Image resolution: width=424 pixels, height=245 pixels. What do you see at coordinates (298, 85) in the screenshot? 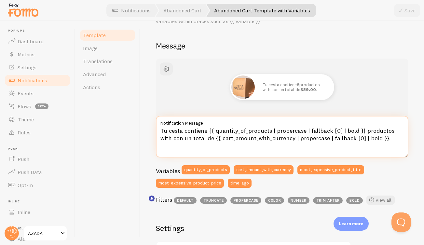
I see `strong: 2` at bounding box center [298, 85].